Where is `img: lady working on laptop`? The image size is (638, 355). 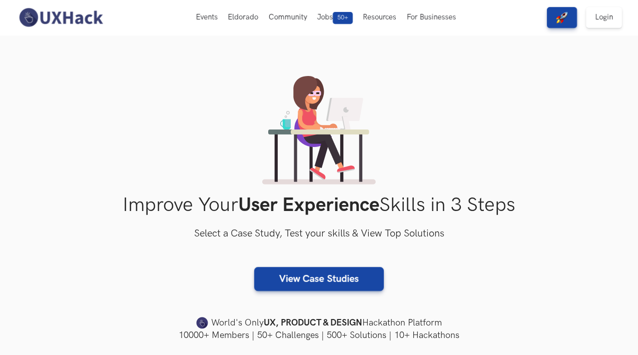
img: lady working on laptop is located at coordinates (319, 130).